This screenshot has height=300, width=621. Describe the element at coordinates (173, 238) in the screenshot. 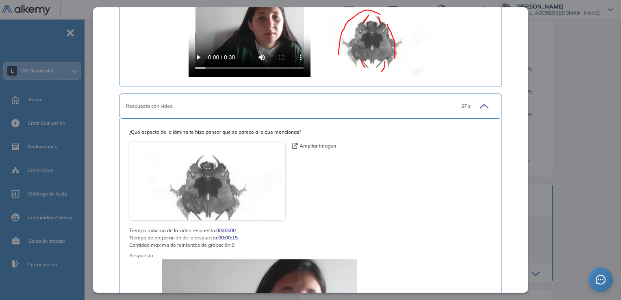

I see `span: Tiempo de preparación de la respuesta :` at that location.